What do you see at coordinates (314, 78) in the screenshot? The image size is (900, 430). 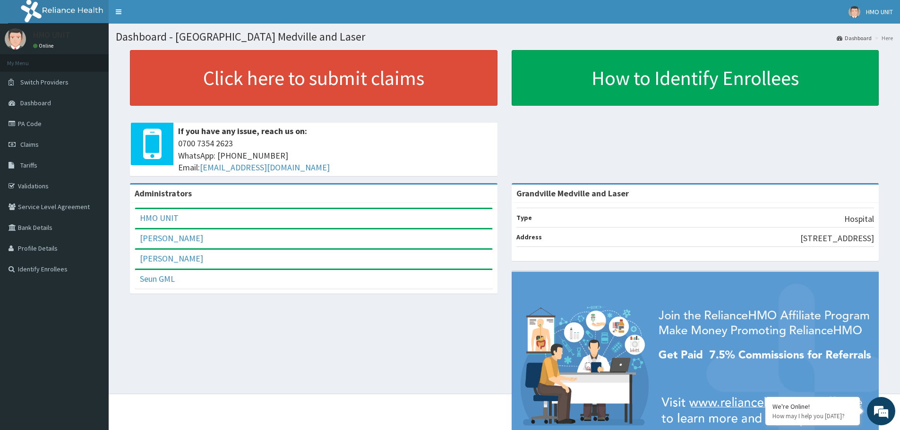 I see `a: Click here to submit claims` at bounding box center [314, 78].